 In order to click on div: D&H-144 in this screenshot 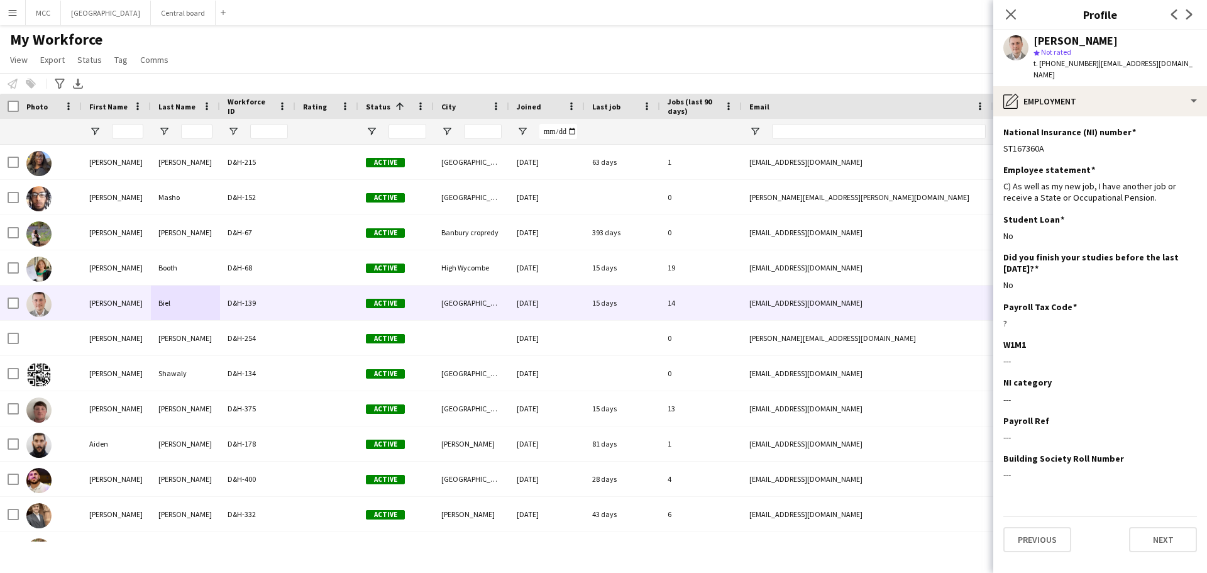, I will do `click(258, 549)`.